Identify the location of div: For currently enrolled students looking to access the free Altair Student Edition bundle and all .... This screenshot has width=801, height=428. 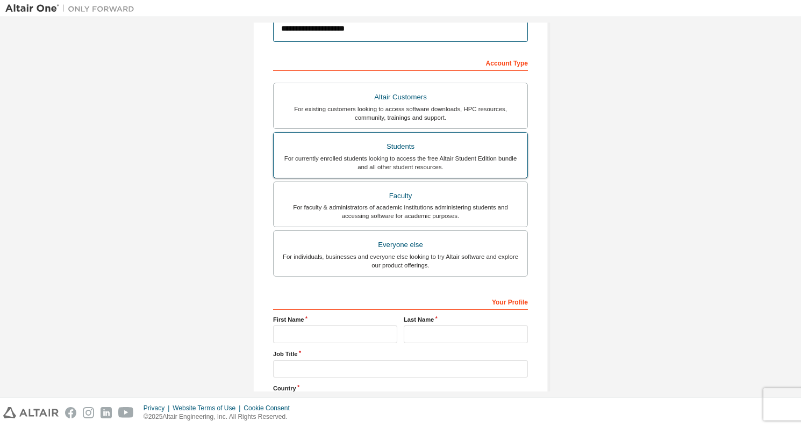
(400, 163).